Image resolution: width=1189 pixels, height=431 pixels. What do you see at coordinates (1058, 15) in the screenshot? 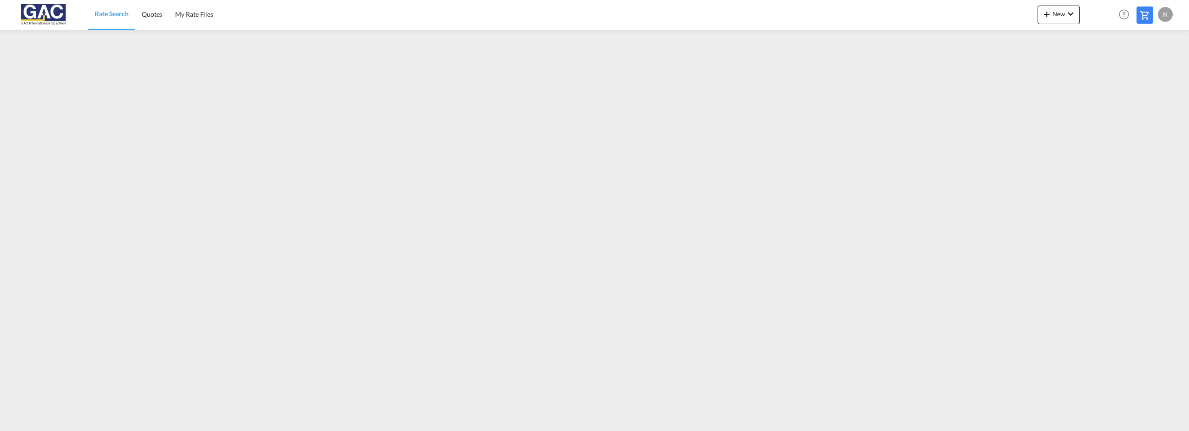
I see `button: icon-plus 400-fgNewicon-chevron-down` at bounding box center [1058, 15].